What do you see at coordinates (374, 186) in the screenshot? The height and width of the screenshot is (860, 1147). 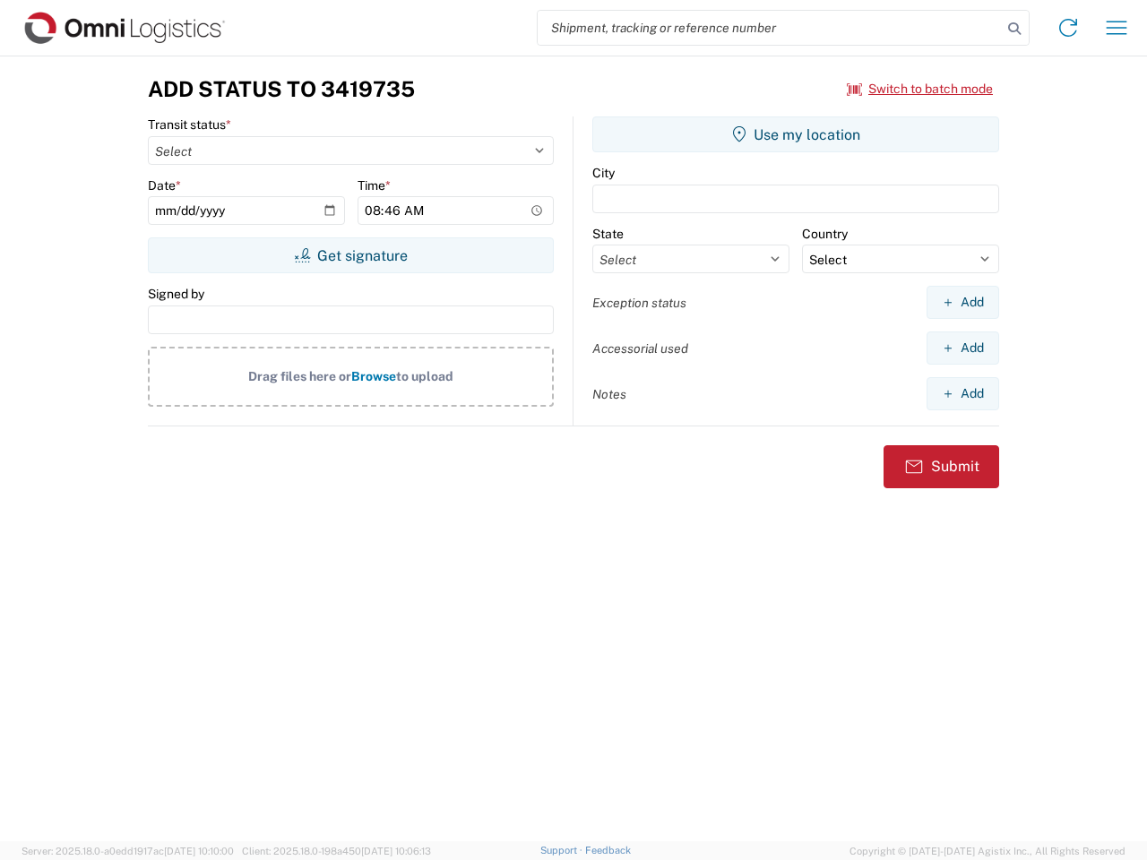 I see `label: Time` at bounding box center [374, 186].